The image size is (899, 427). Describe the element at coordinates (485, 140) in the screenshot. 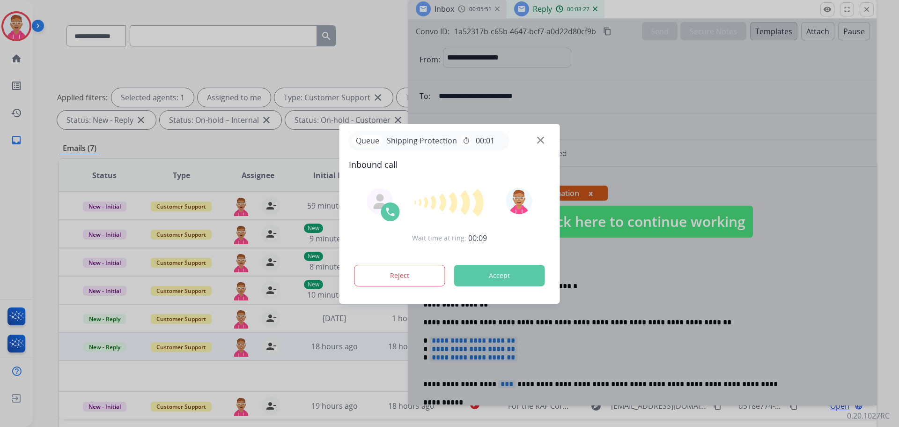

I see `span: 00:01` at that location.